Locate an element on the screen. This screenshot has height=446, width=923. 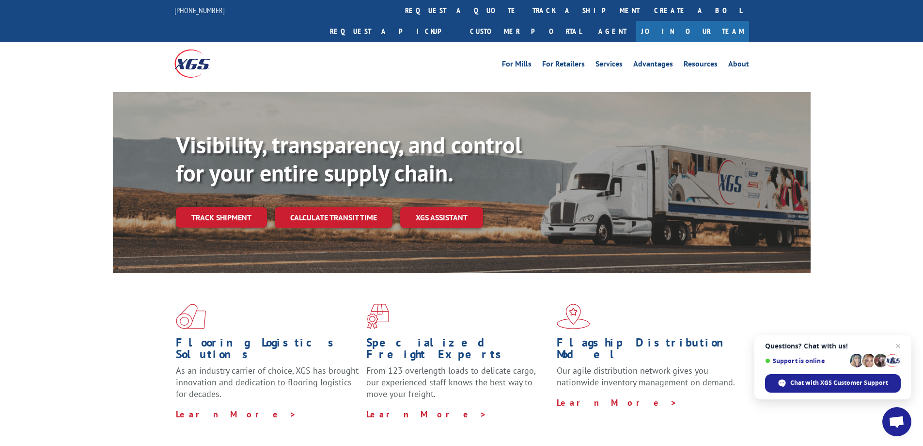
div: Chat with XGS Customer Support is located at coordinates (833, 383).